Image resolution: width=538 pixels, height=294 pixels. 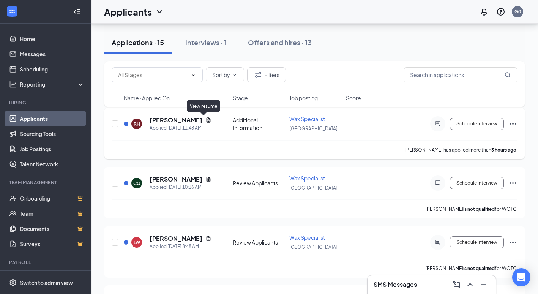 I want to click on a: Talent Network, so click(x=52, y=164).